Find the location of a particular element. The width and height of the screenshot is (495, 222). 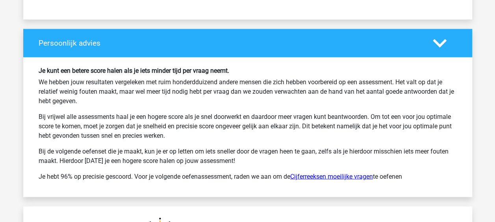

a: Cijferreeksen moeilijke vragen is located at coordinates (332, 176).